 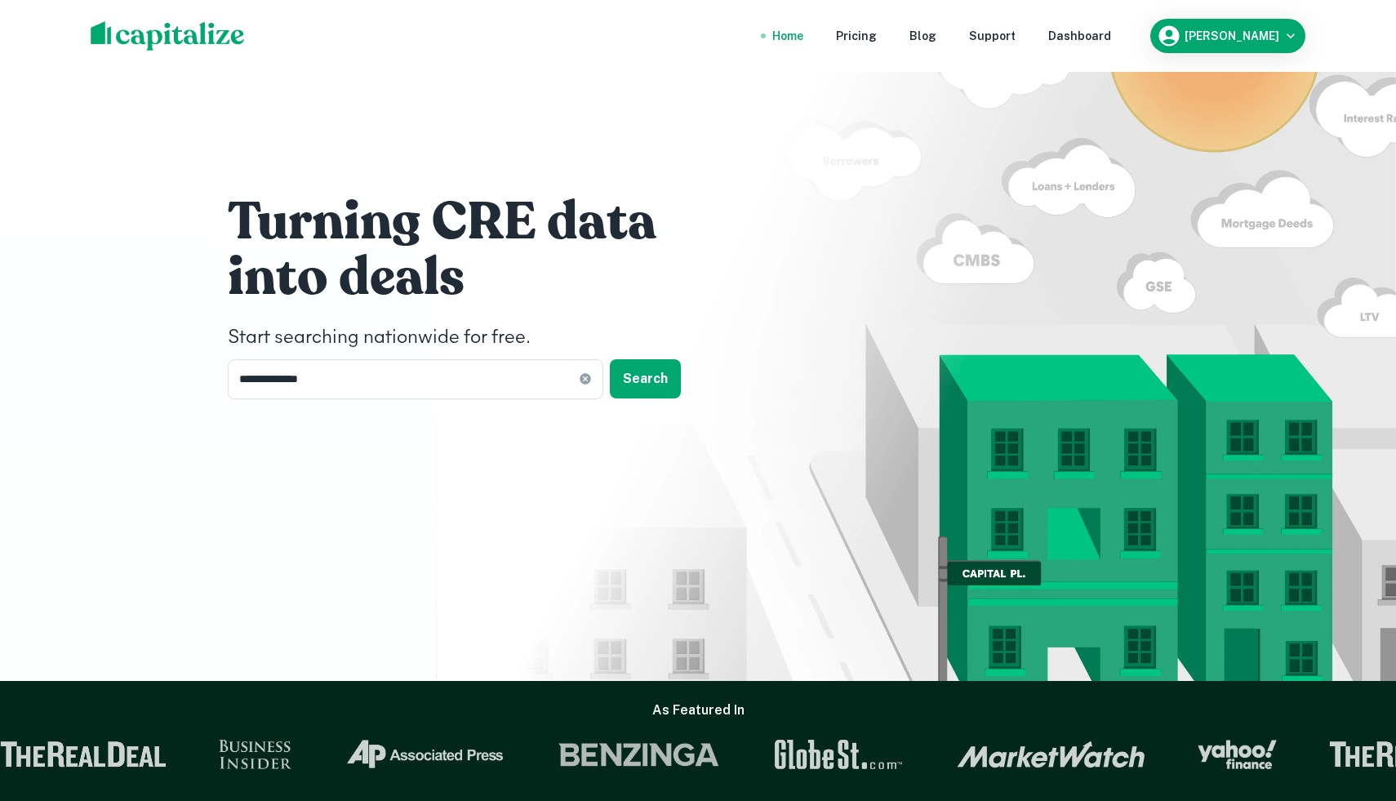 What do you see at coordinates (856, 36) in the screenshot?
I see `div: Pricing` at bounding box center [856, 36].